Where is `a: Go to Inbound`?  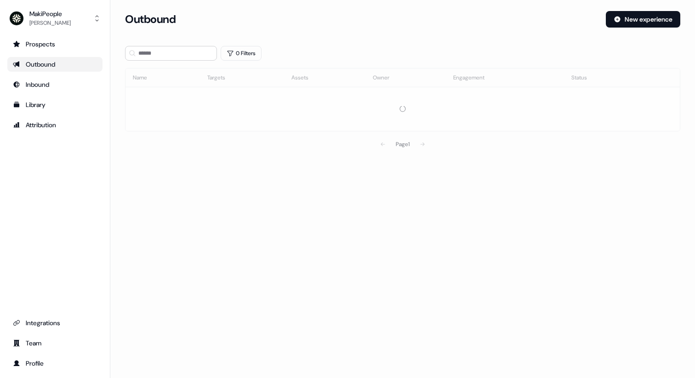
a: Go to Inbound is located at coordinates (55, 85).